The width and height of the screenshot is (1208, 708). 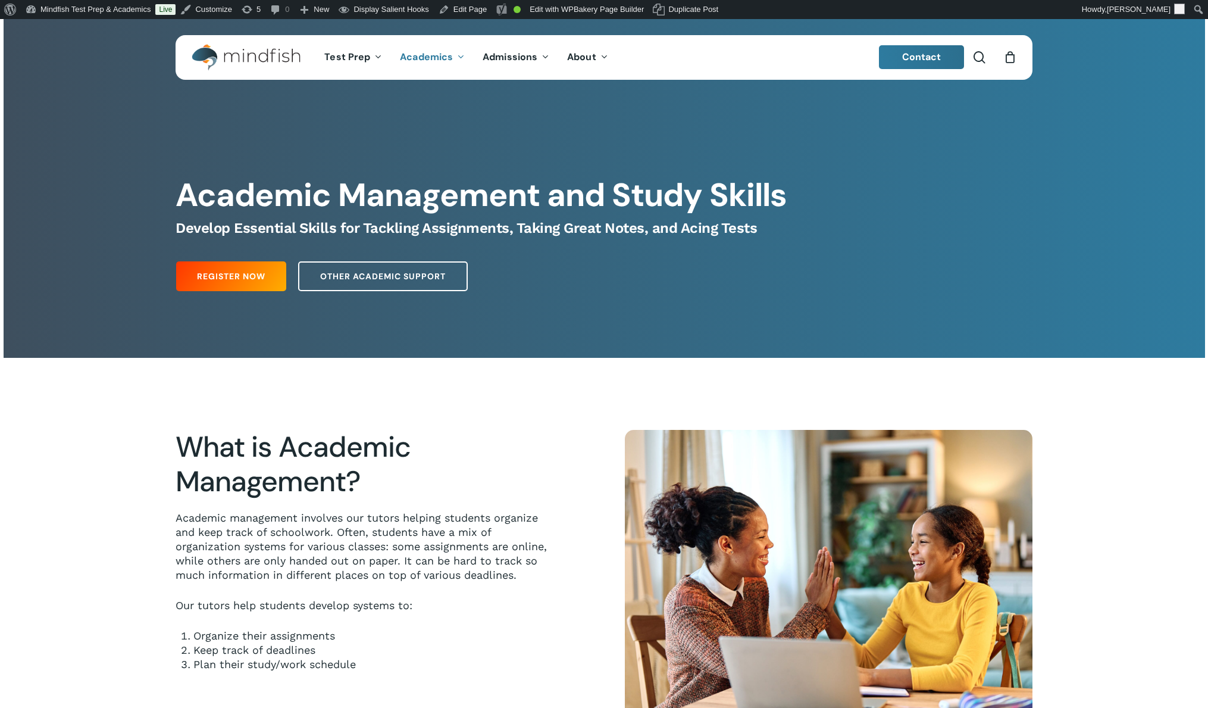 I want to click on h2: What is Academic Management?, so click(x=364, y=464).